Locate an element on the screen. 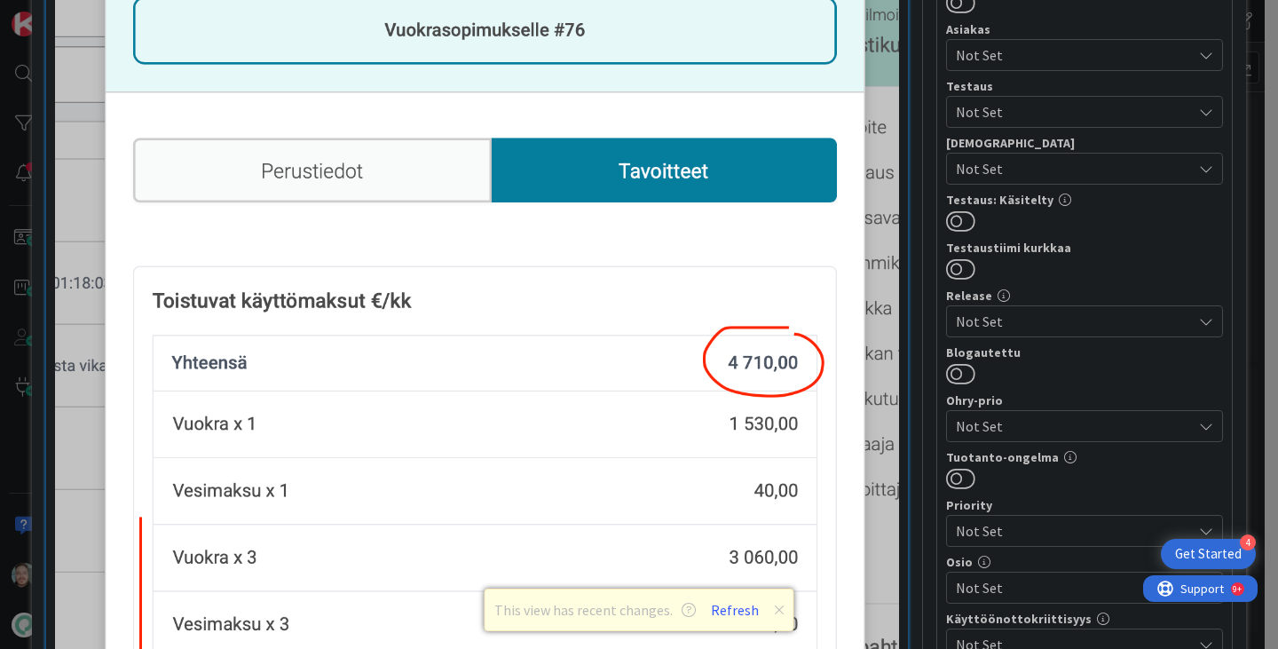 The image size is (1278, 649). span: This view has recent changes. is located at coordinates (595, 610).